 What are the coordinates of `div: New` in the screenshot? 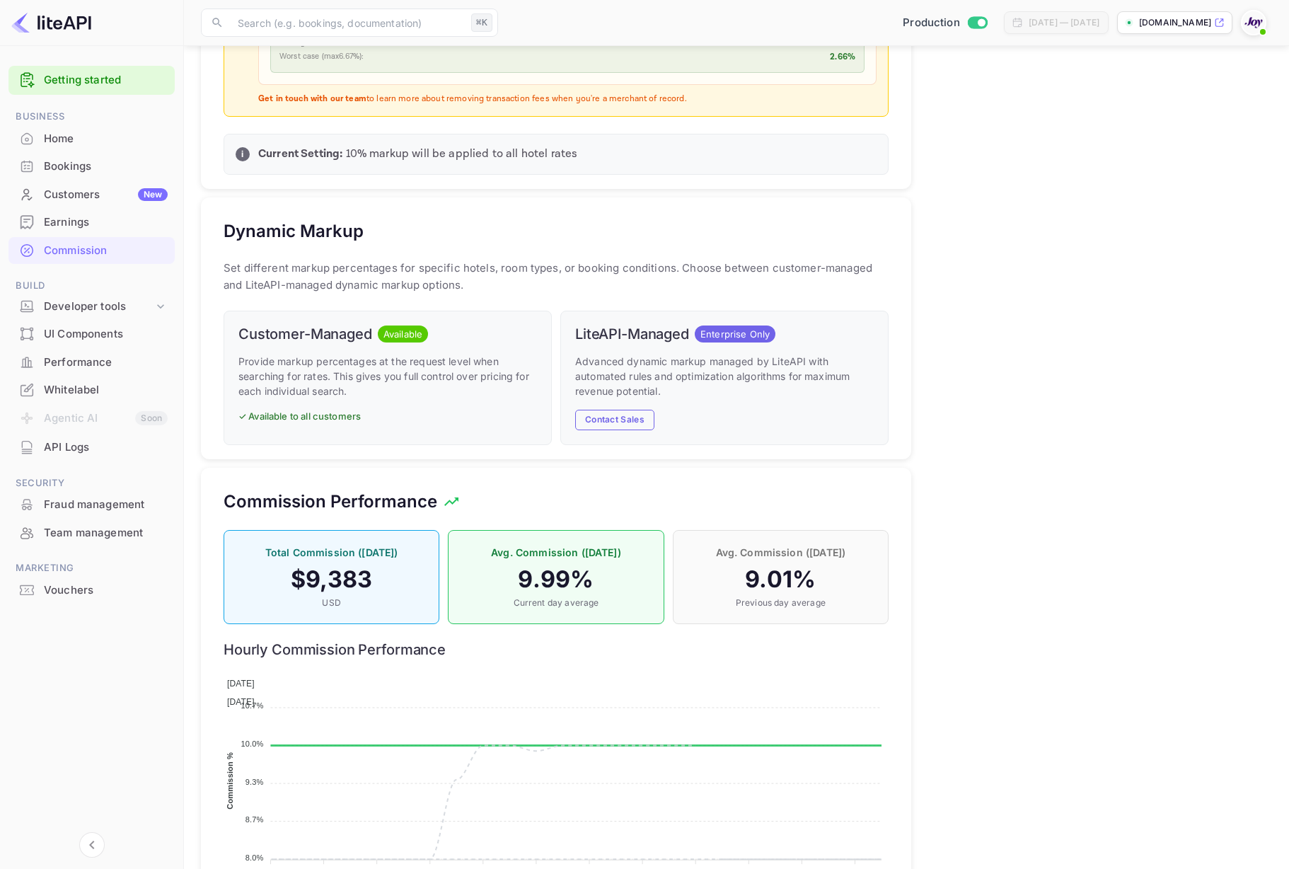 It's located at (153, 195).